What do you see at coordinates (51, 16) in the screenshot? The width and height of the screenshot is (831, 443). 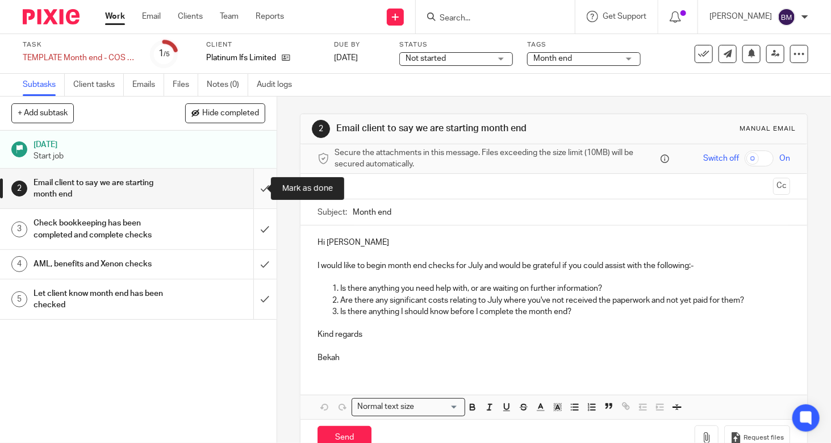 I see `img: Pixie` at bounding box center [51, 16].